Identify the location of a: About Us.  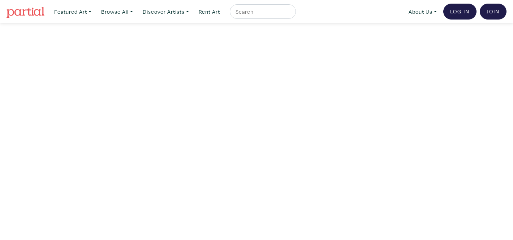
(423, 12).